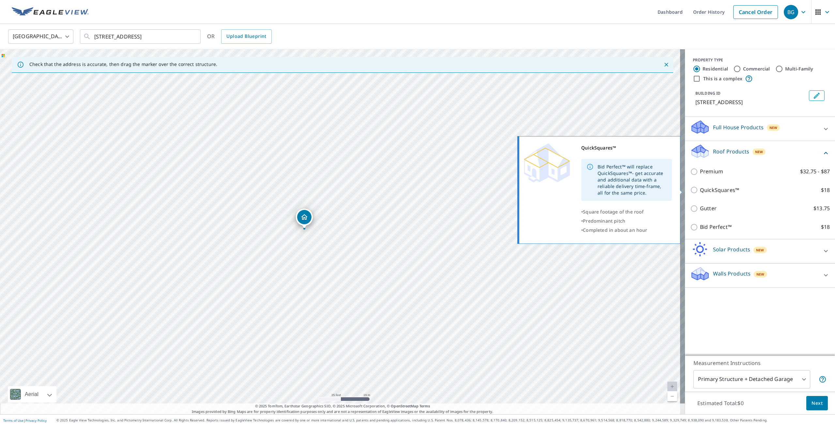 The height and width of the screenshot is (426, 835). What do you see at coordinates (444, 420) in the screenshot?
I see `p: © 2025 Eagle View Technologies, Inc. and Pictometry International Corp. All Rights Reserved. Repo...` at bounding box center [444, 420].